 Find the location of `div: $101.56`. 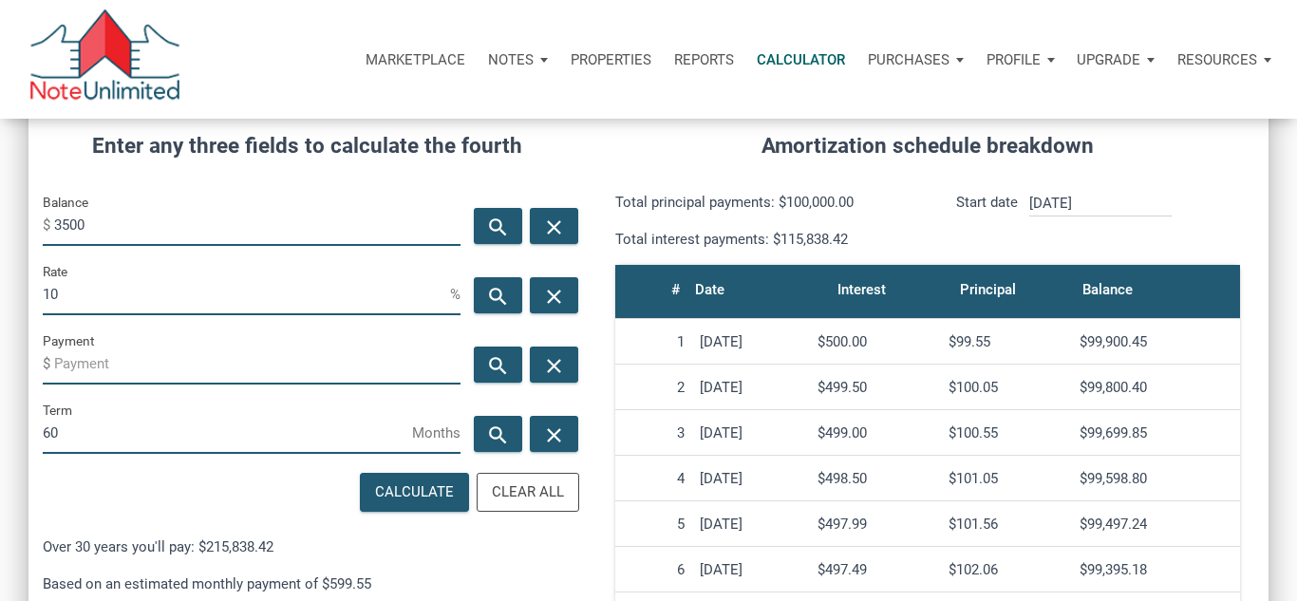

div: $101.56 is located at coordinates (1007, 524).